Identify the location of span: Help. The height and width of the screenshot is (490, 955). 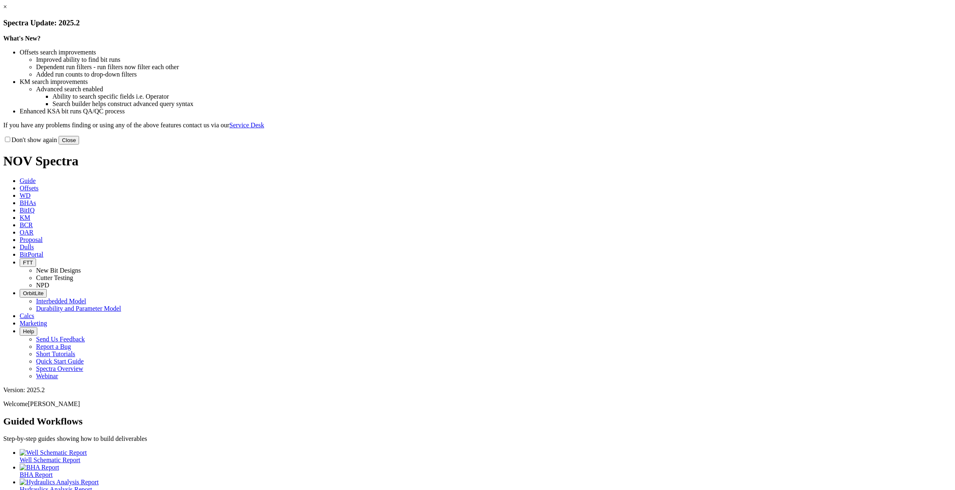
(28, 331).